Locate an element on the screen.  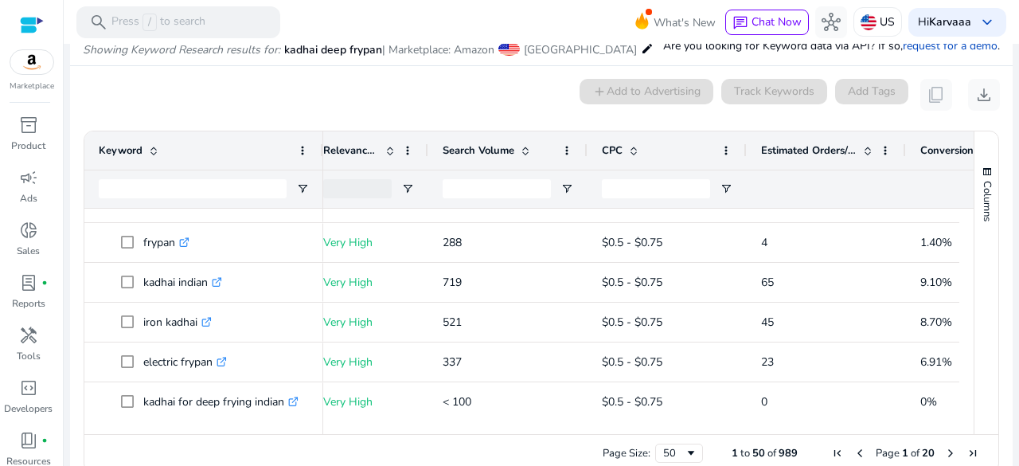
span: search is located at coordinates (99, 22).